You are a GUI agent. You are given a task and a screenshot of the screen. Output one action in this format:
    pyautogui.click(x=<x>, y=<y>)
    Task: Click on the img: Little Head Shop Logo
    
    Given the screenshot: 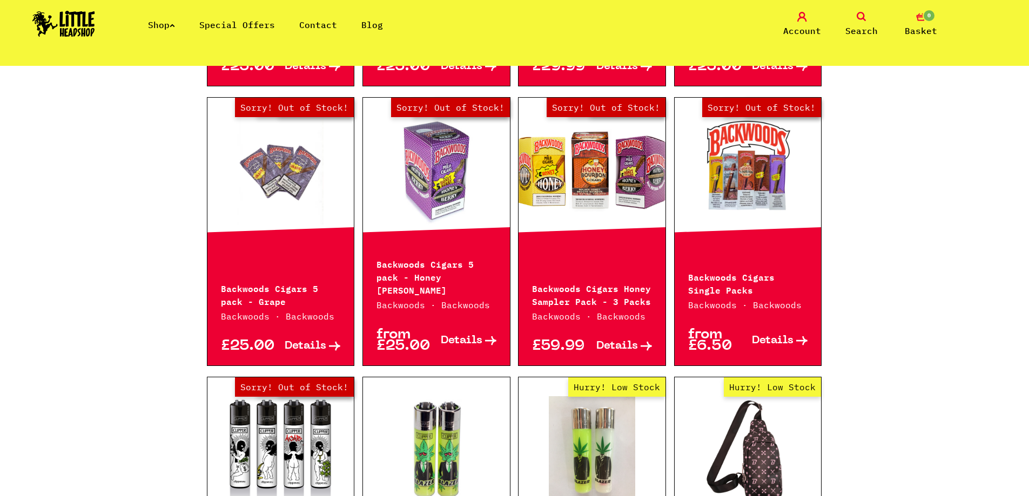 What is the action you would take?
    pyautogui.click(x=64, y=24)
    